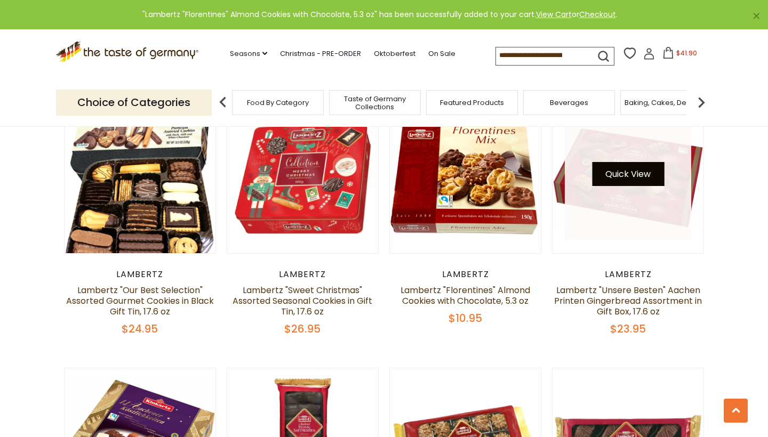 This screenshot has height=437, width=768. What do you see at coordinates (554, 14) in the screenshot?
I see `a: View Cart` at bounding box center [554, 14].